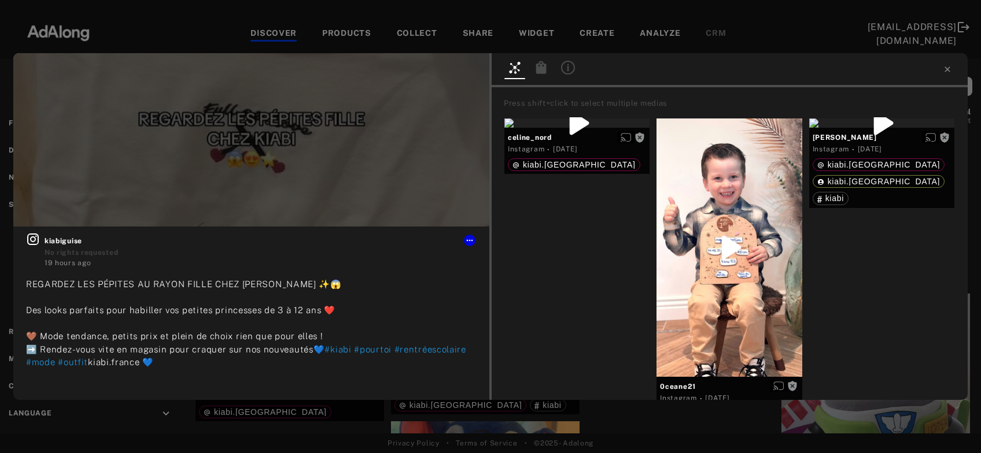  Describe the element at coordinates (729, 387) in the screenshot. I see `span: 0ceane21` at that location.